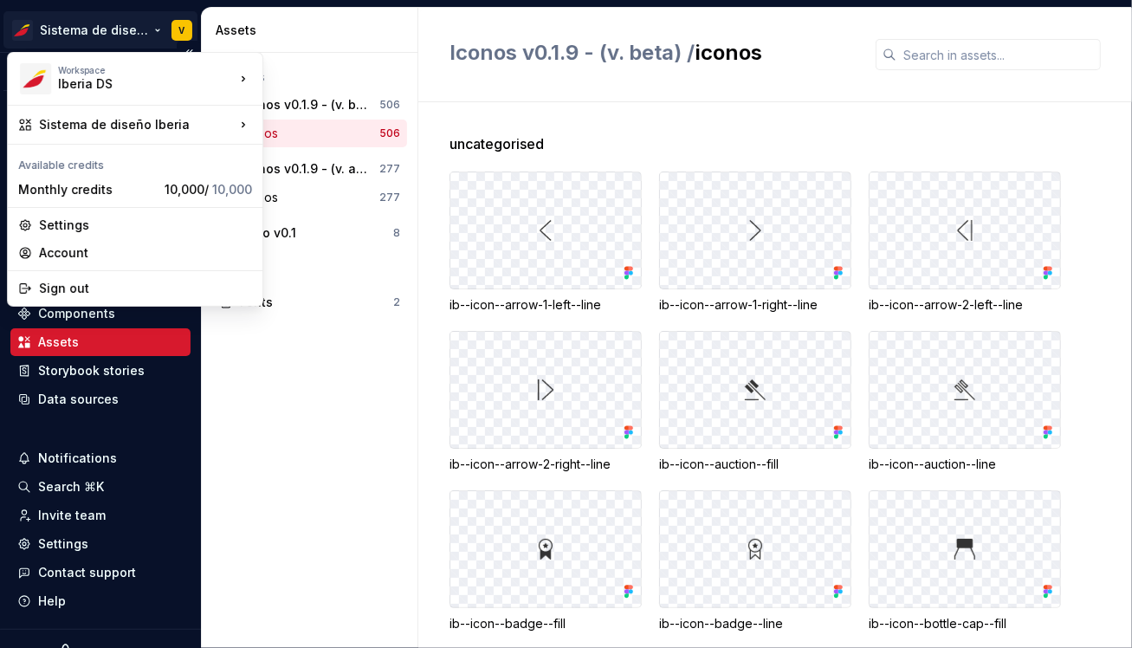  What do you see at coordinates (88, 190) in the screenshot?
I see `div: Monthly credits` at bounding box center [88, 190].